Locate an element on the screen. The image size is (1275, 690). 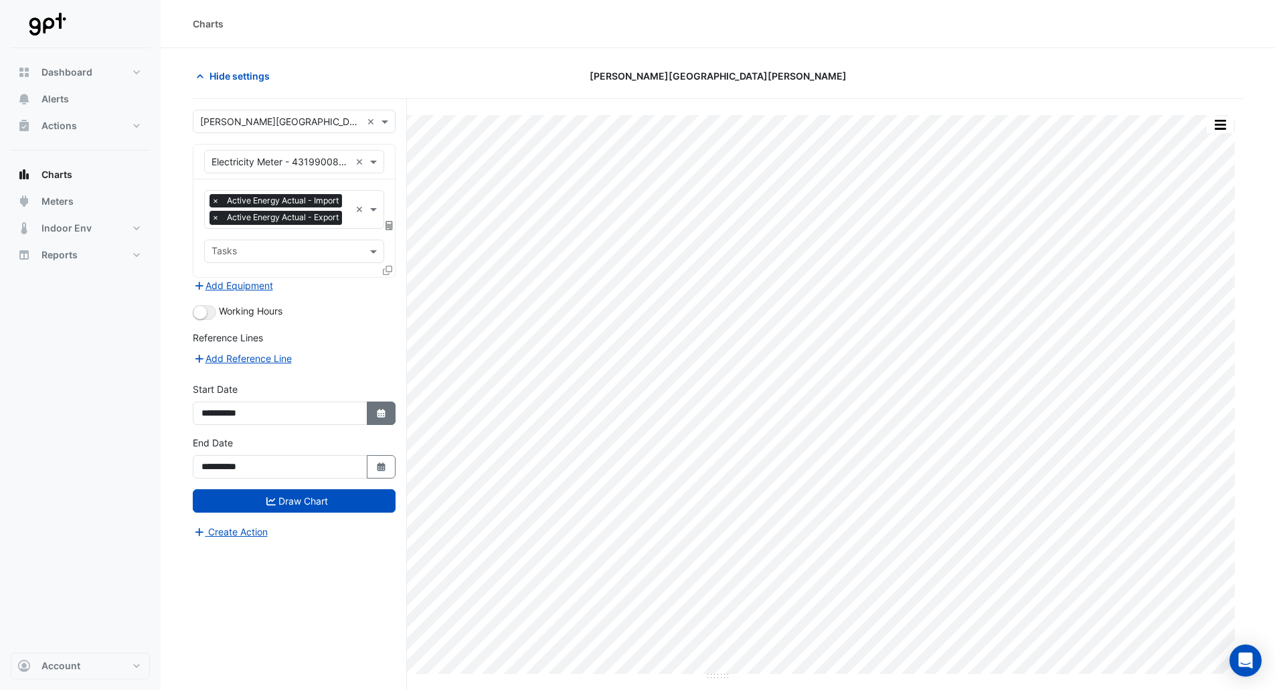
span: Indoor Env is located at coordinates (66, 228).